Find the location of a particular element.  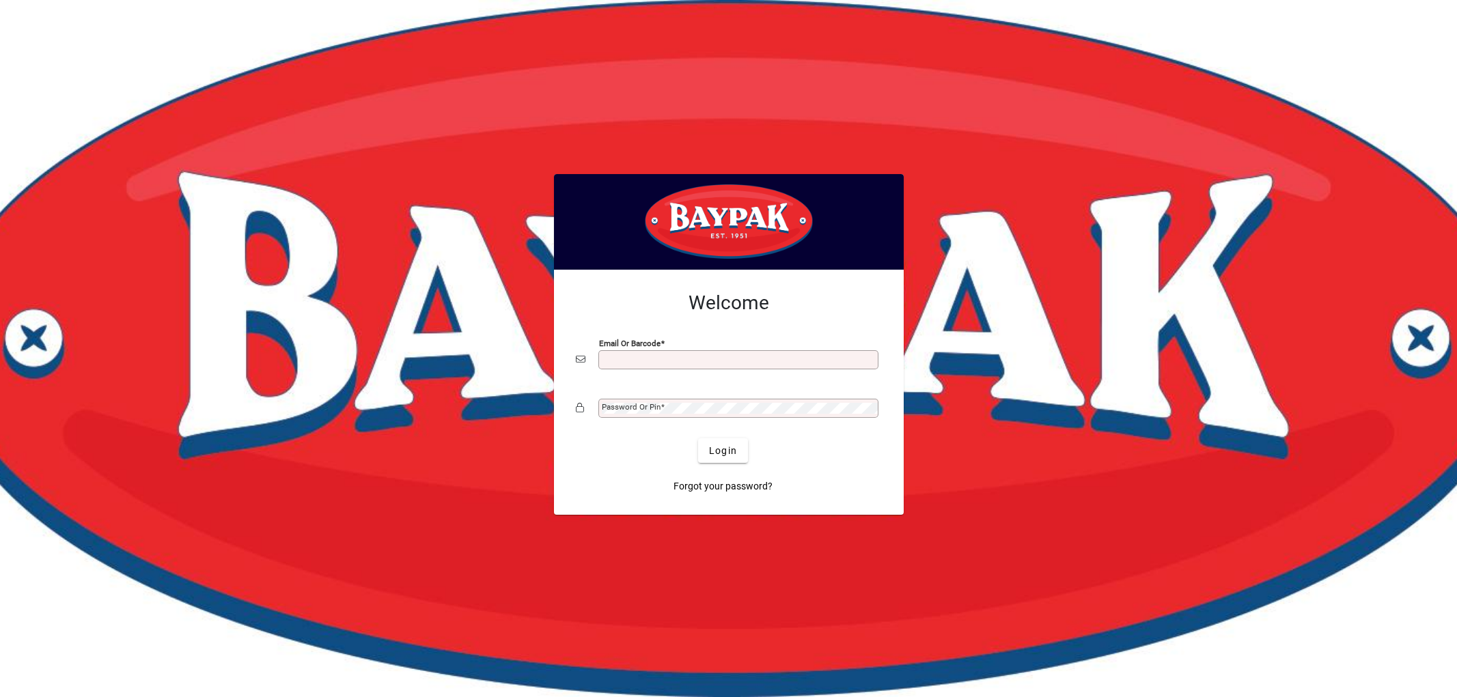

mat-label: Email or Barcode is located at coordinates (630, 343).